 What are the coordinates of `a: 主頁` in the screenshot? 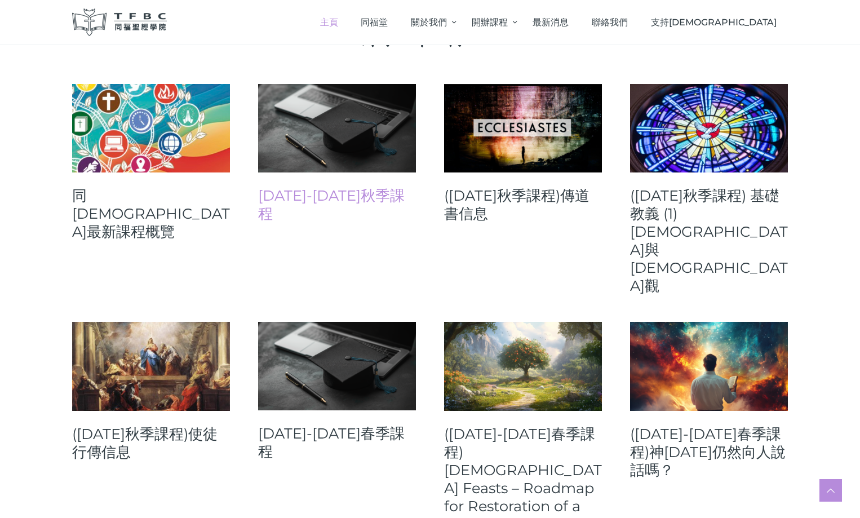 It's located at (328, 22).